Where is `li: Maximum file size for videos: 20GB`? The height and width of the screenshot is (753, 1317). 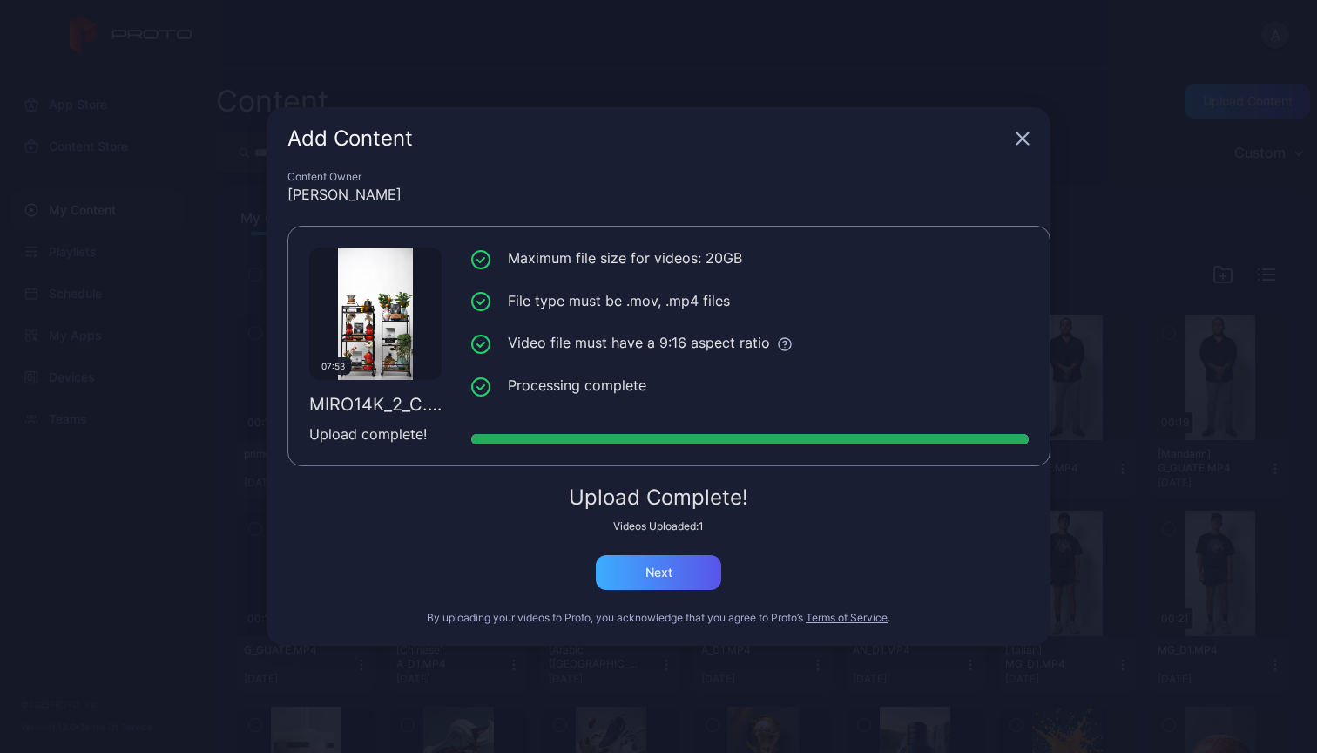
li: Maximum file size for videos: 20GB is located at coordinates (750, 258).